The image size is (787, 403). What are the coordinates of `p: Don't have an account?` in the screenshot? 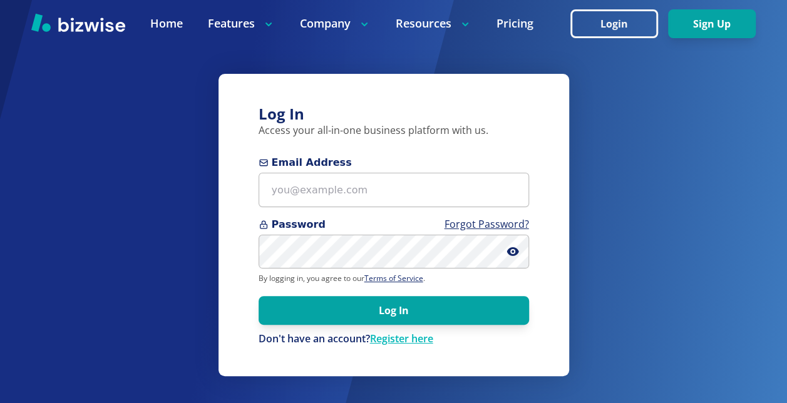 It's located at (394, 339).